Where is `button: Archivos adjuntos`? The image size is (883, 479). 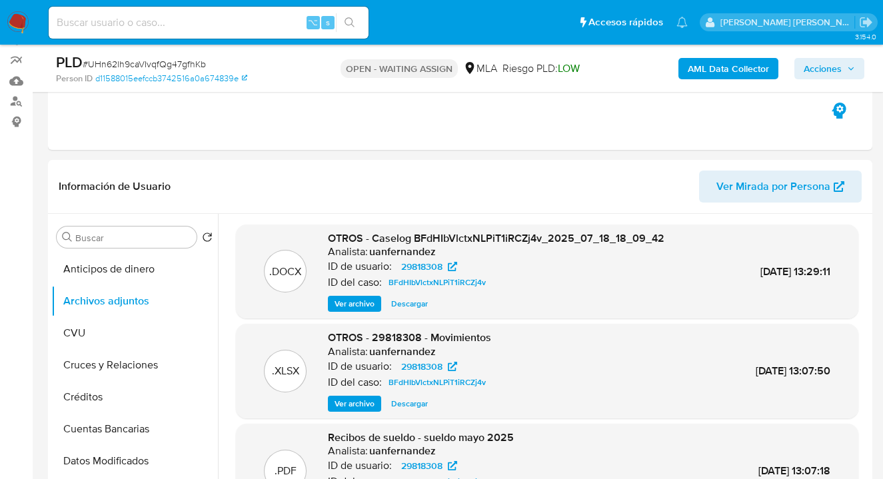
button: Archivos adjuntos is located at coordinates (135, 301).